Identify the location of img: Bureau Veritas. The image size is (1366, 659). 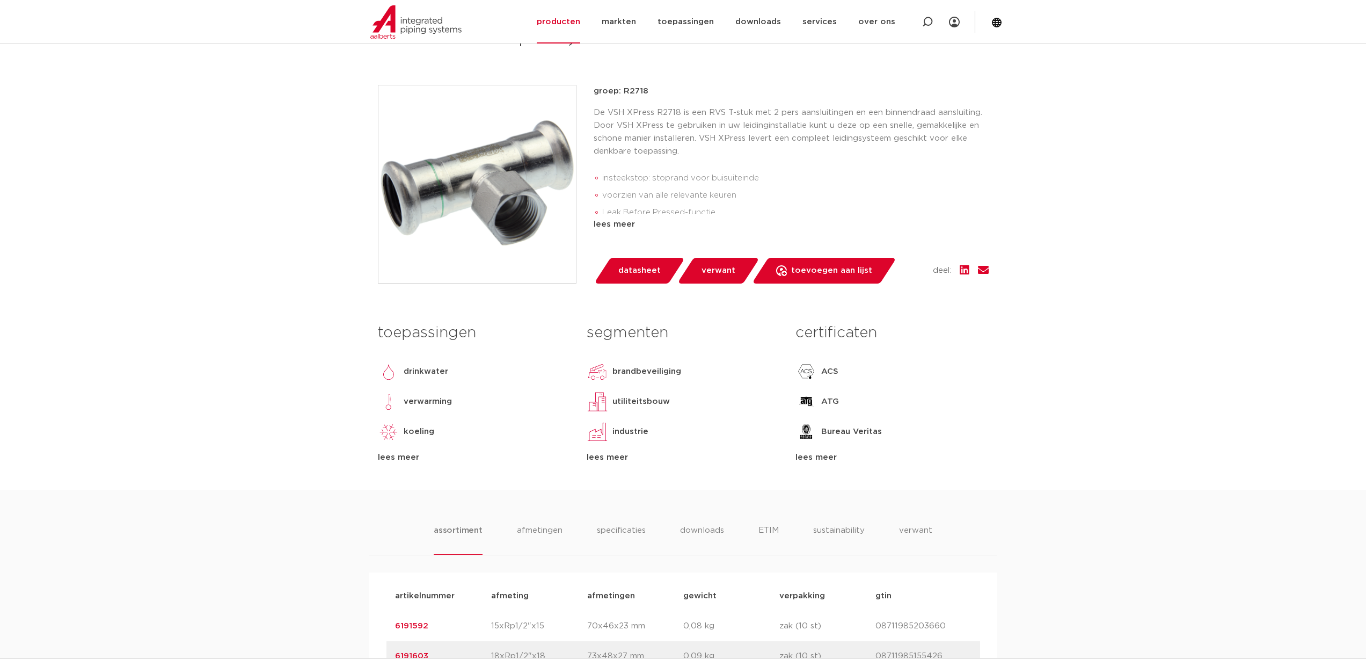
(806, 432).